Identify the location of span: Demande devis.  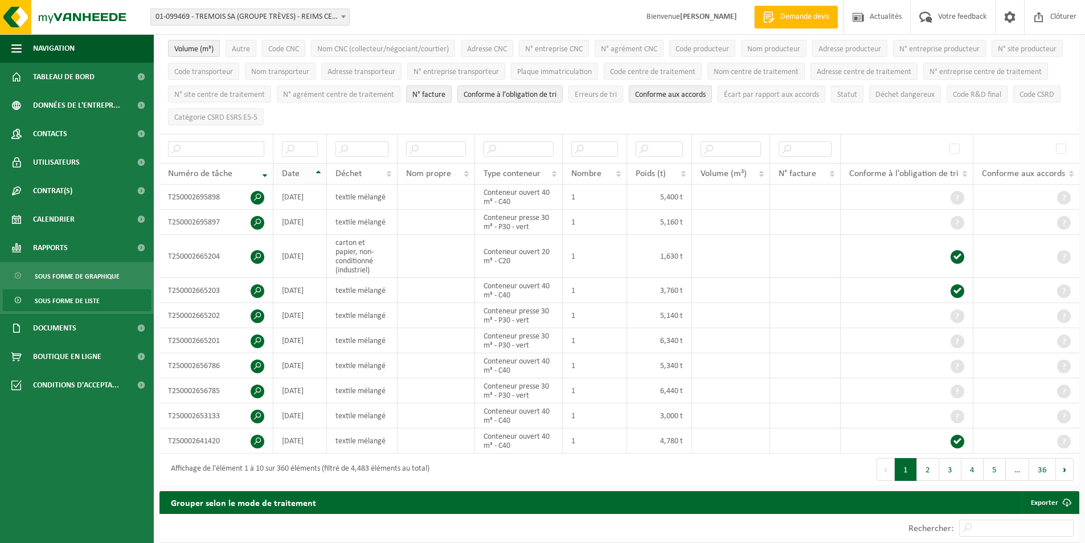
(804, 17).